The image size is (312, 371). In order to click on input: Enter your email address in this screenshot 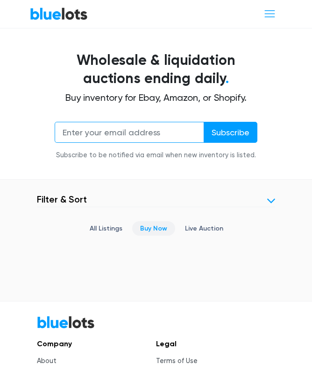, I will do `click(129, 132)`.